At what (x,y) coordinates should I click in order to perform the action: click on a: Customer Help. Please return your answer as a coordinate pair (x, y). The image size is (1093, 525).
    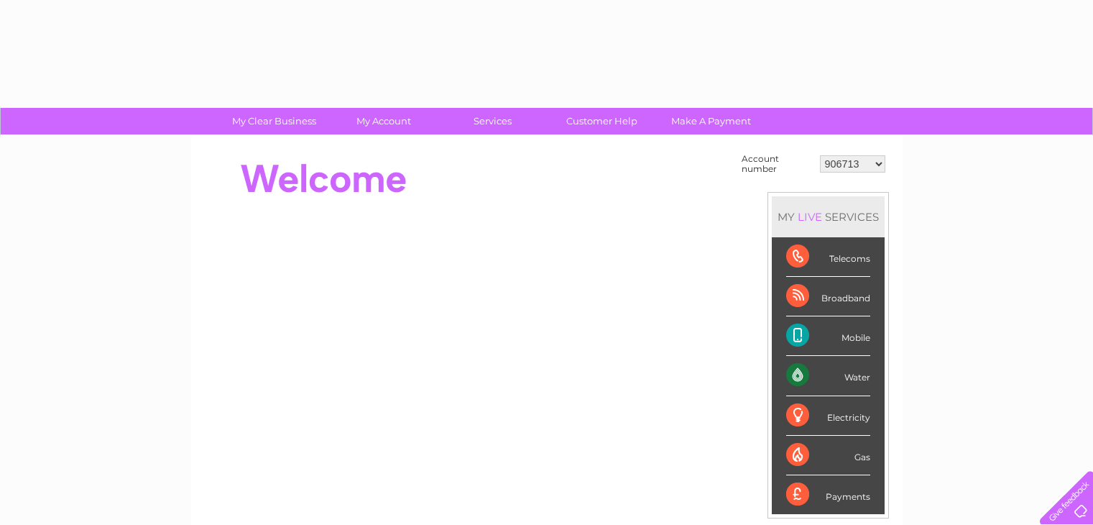
    Looking at the image, I should click on (601, 121).